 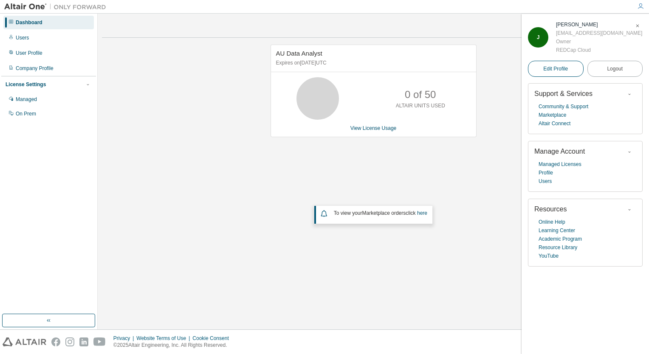 I want to click on div: Users, so click(x=22, y=38).